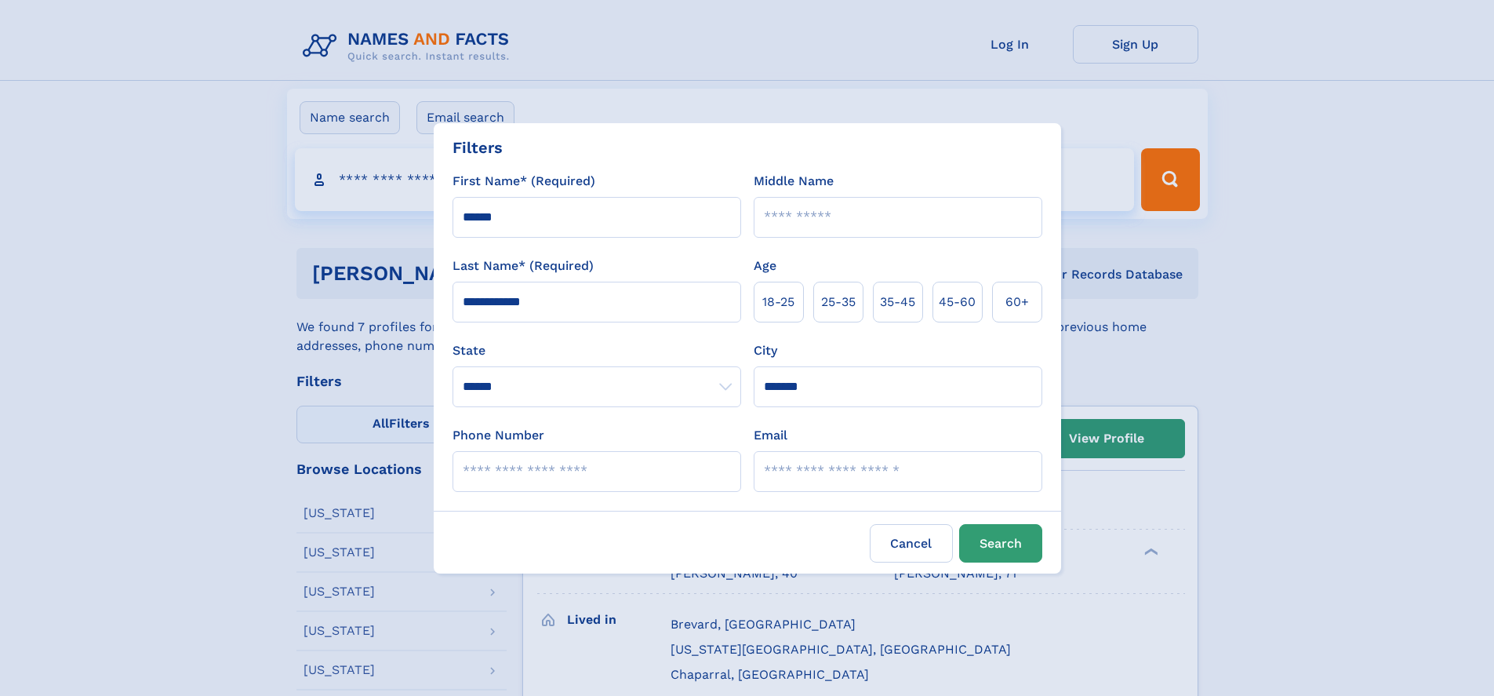 Image resolution: width=1494 pixels, height=696 pixels. I want to click on button: Search, so click(1001, 543).